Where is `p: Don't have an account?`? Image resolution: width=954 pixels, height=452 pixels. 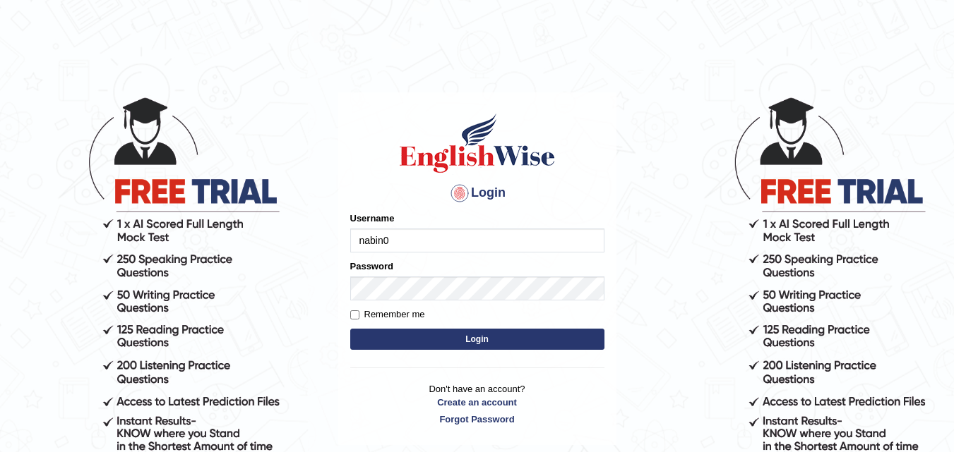
p: Don't have an account? is located at coordinates (477, 404).